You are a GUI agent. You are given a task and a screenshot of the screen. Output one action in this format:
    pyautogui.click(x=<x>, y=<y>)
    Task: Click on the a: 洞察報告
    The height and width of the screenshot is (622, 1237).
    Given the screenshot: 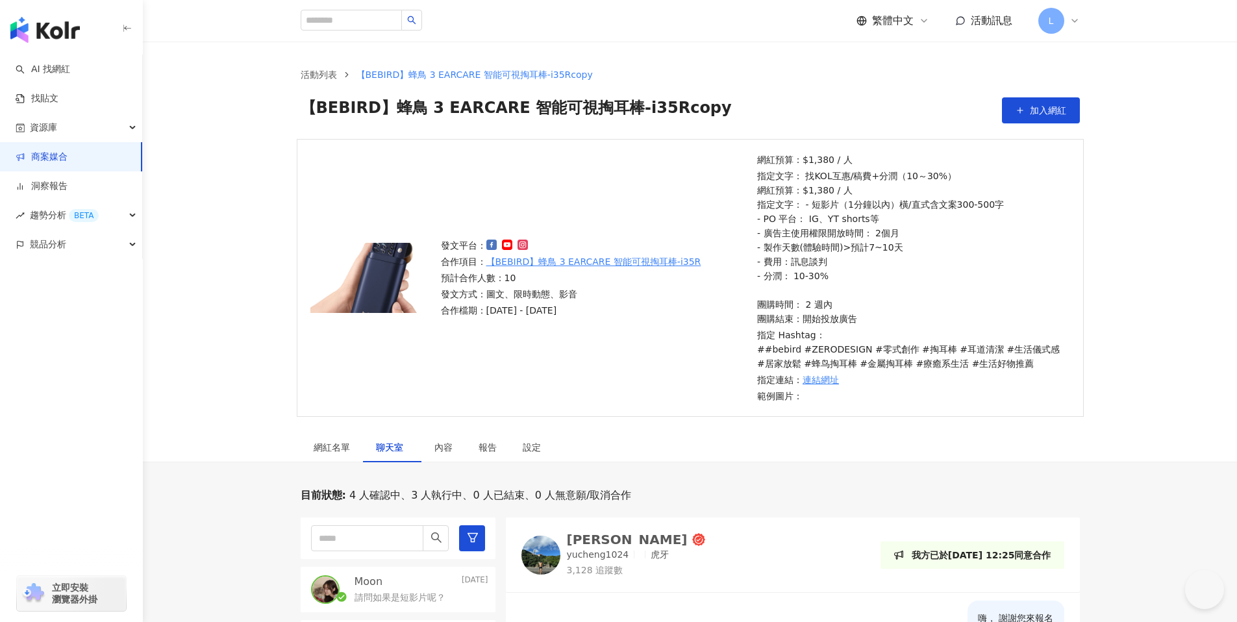 What is the action you would take?
    pyautogui.click(x=42, y=186)
    